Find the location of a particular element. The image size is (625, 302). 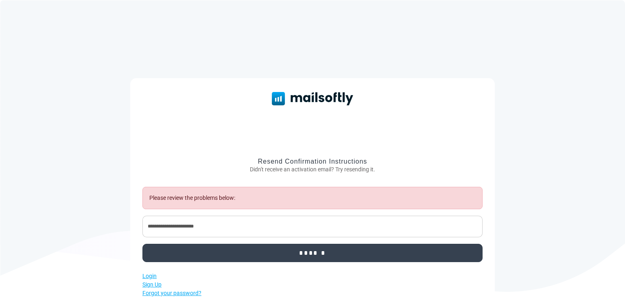

img: Mailsoftly is located at coordinates (313, 99).